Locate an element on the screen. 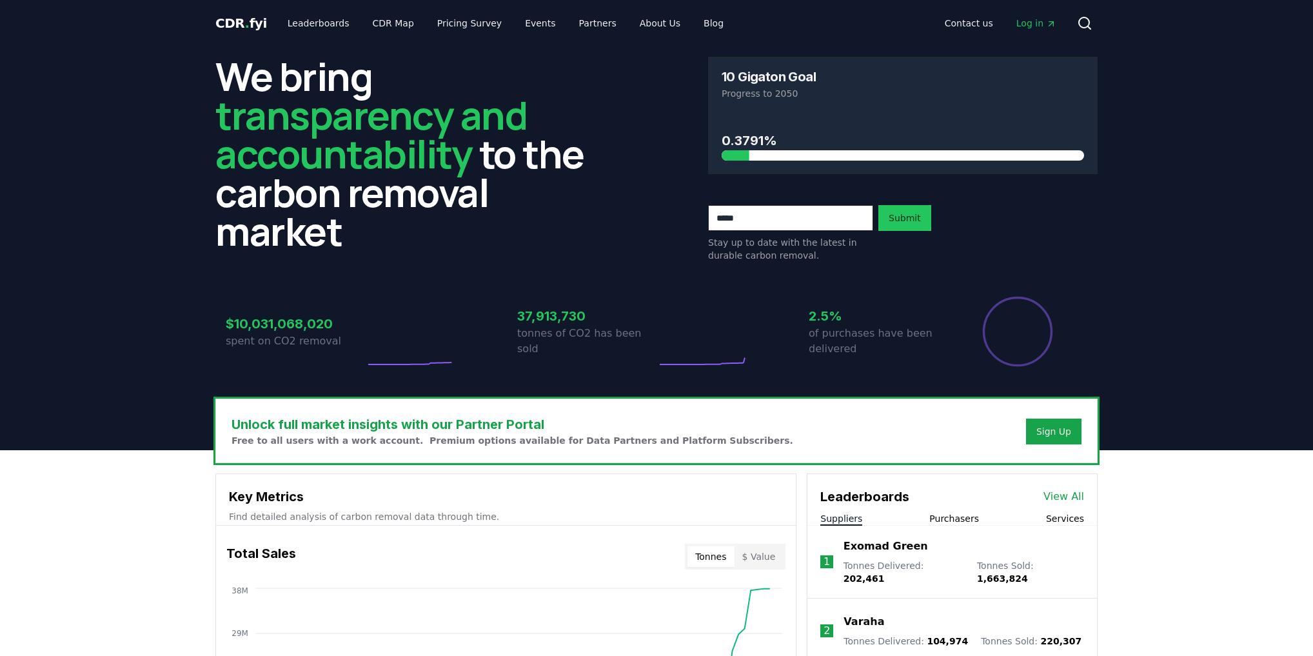 This screenshot has height=656, width=1313. a: Log in is located at coordinates (1037, 23).